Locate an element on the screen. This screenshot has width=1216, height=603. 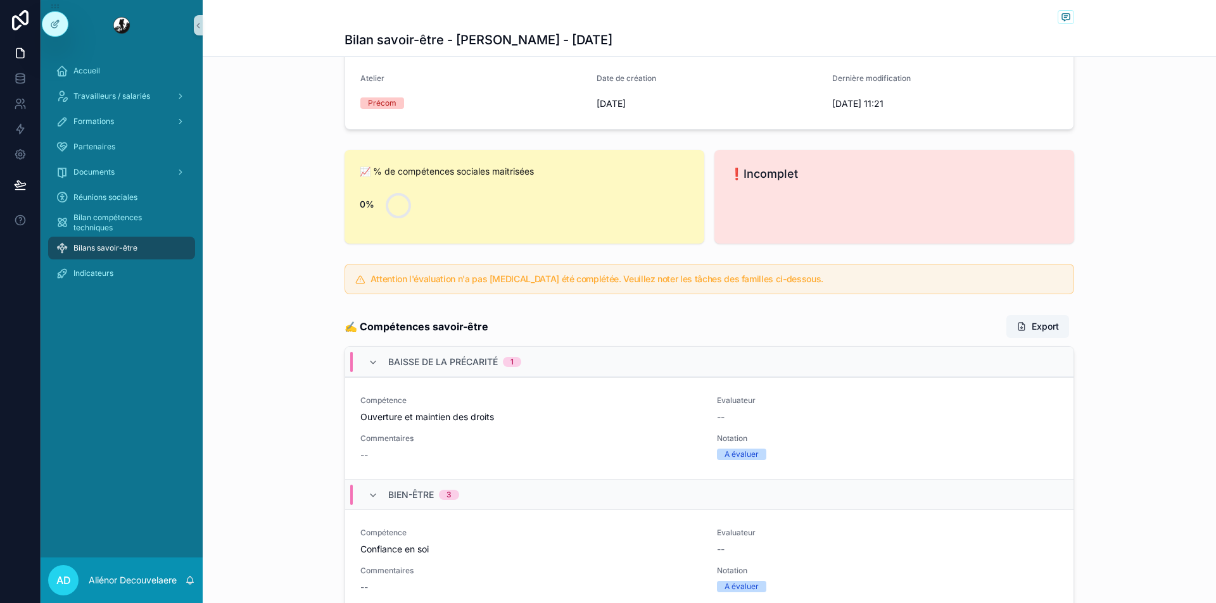
span: Accueil is located at coordinates (87, 71).